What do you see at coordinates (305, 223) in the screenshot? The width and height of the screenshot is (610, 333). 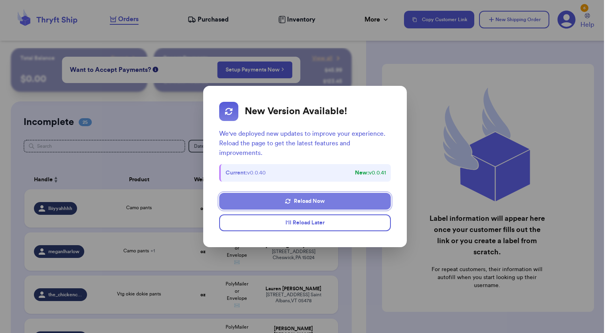 I see `button: I'll Reload Later` at bounding box center [305, 223].